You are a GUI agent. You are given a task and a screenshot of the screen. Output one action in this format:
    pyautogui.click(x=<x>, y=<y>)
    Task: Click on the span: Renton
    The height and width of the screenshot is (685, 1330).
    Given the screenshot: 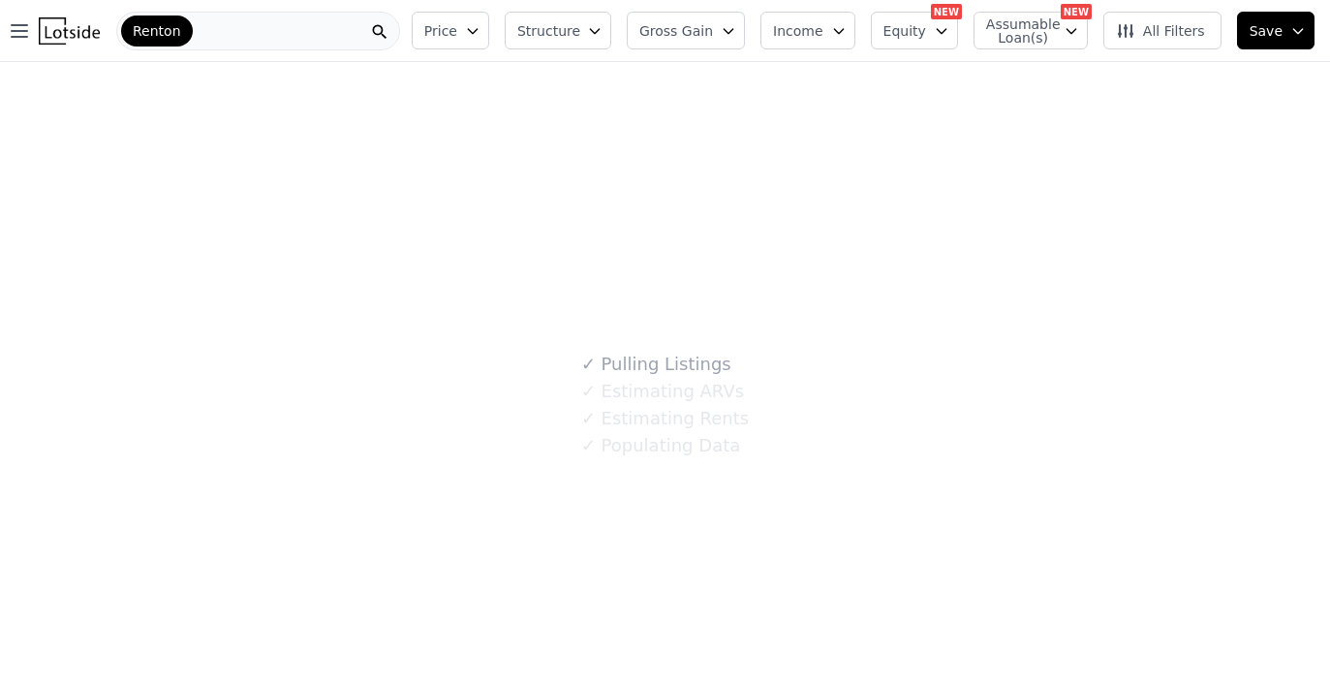 What is the action you would take?
    pyautogui.click(x=157, y=31)
    